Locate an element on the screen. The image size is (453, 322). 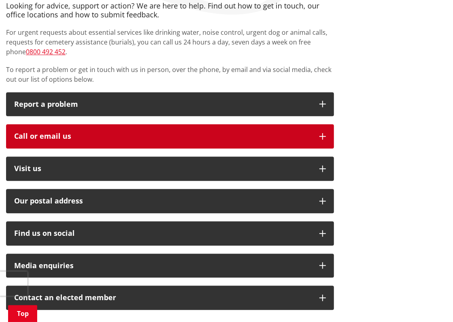
button: Our postal address is located at coordinates (170, 201).